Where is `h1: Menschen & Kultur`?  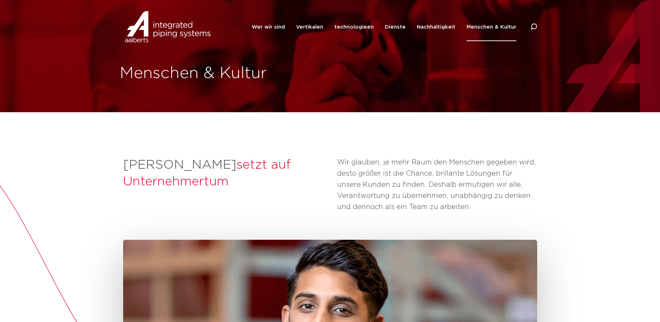
h1: Menschen & Kultur is located at coordinates (223, 73).